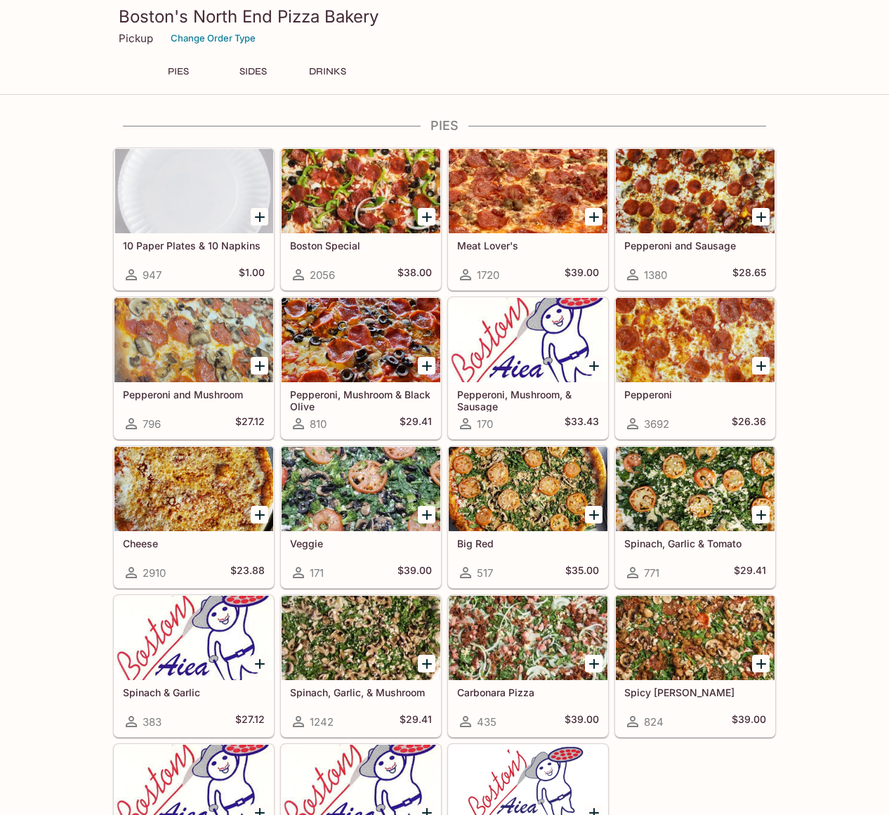  I want to click on button: Add Spinach, Garlic, & Mushroom, so click(426, 663).